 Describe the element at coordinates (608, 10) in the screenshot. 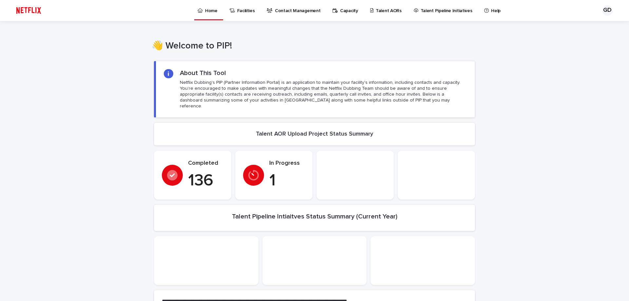

I see `div: GD` at that location.